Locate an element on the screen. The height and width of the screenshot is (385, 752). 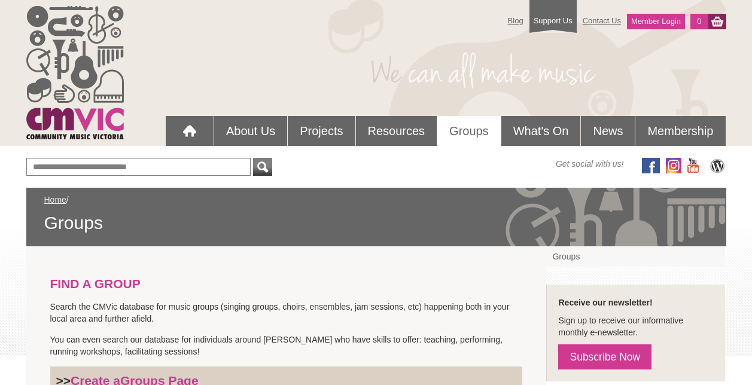
a: Subscribe Now is located at coordinates (605, 357).